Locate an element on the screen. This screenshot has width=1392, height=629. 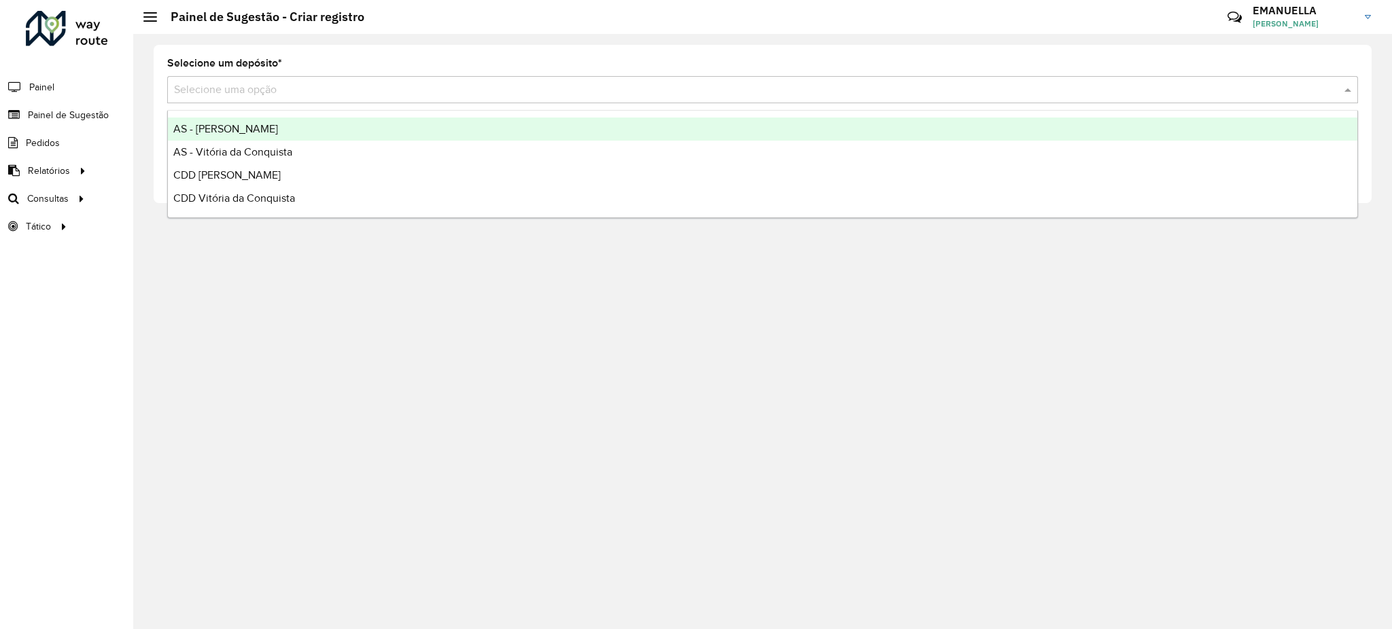
span: Painel is located at coordinates (41, 87).